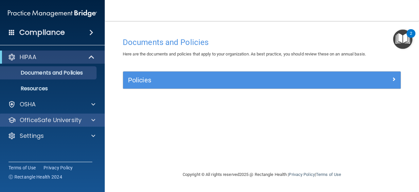 This screenshot has height=192, width=419. Describe the element at coordinates (262, 80) in the screenshot. I see `a: Policies` at that location.